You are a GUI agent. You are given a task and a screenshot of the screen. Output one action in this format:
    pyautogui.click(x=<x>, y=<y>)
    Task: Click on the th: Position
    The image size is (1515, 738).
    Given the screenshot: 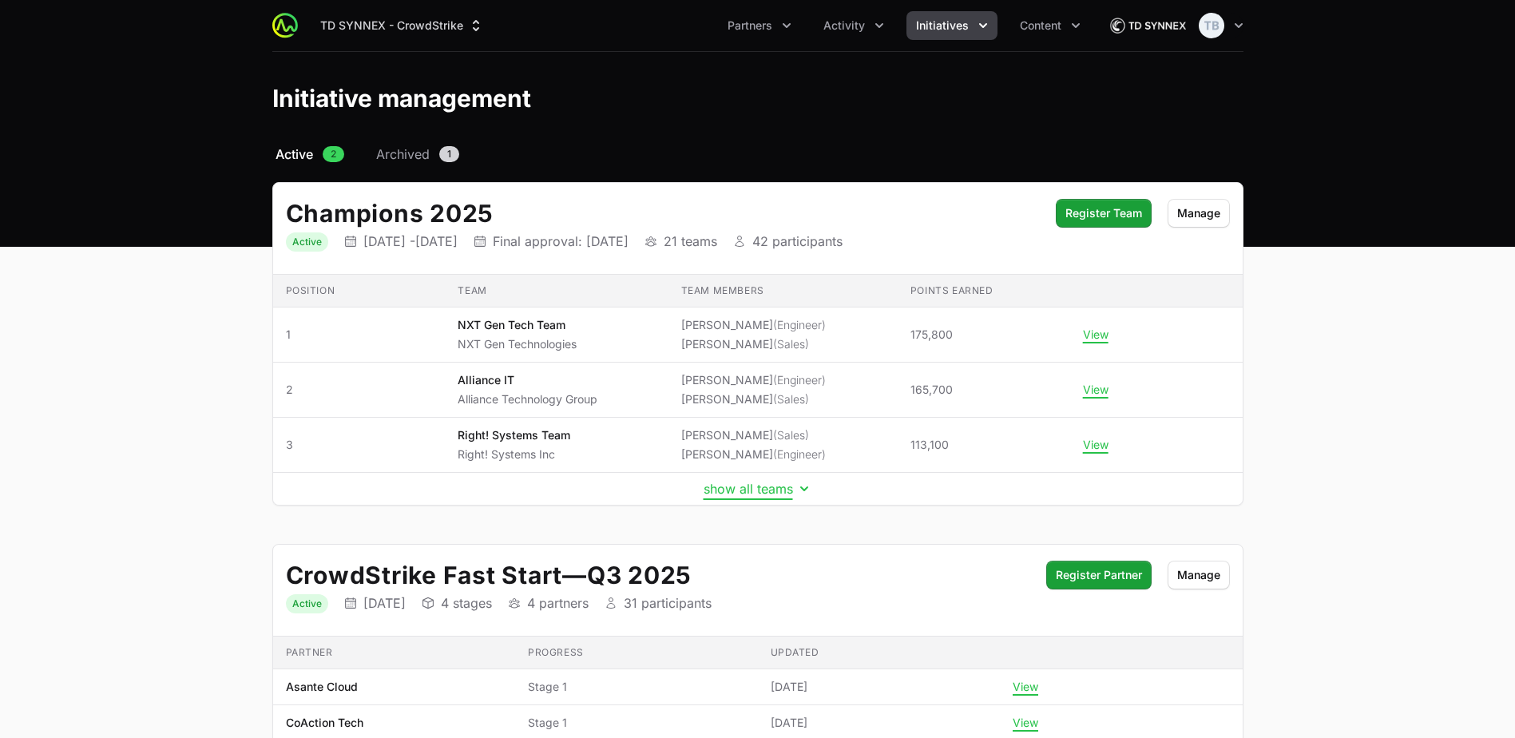 What is the action you would take?
    pyautogui.click(x=359, y=291)
    